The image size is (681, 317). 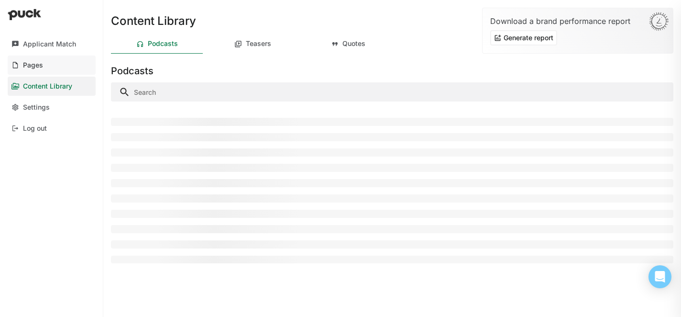 I want to click on h3: Podcasts, so click(x=132, y=71).